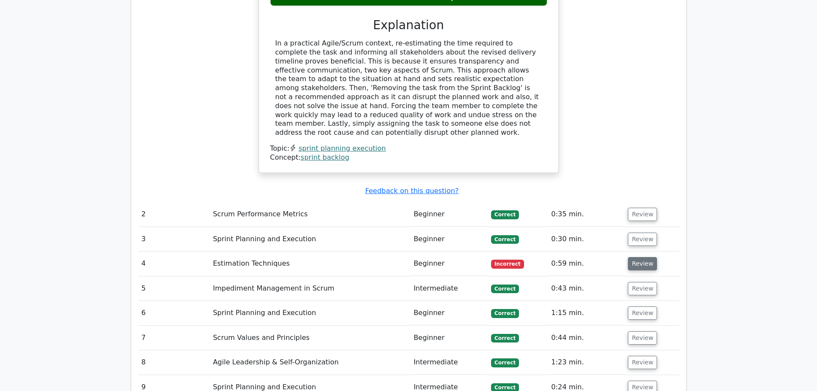  I want to click on h3: Explanation, so click(409, 25).